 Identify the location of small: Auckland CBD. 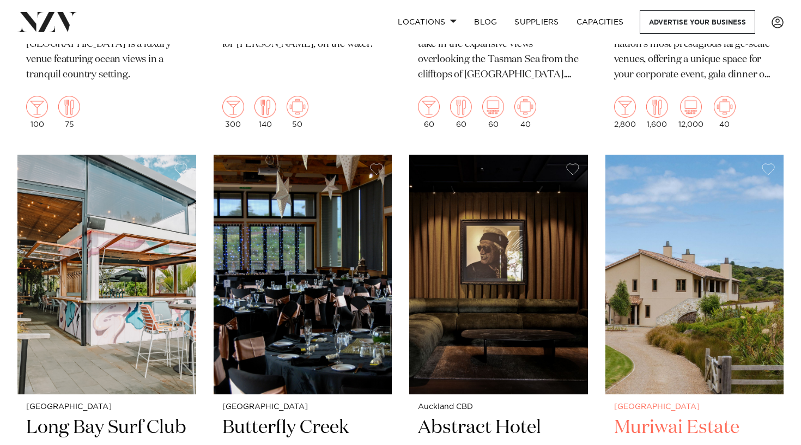
(498, 407).